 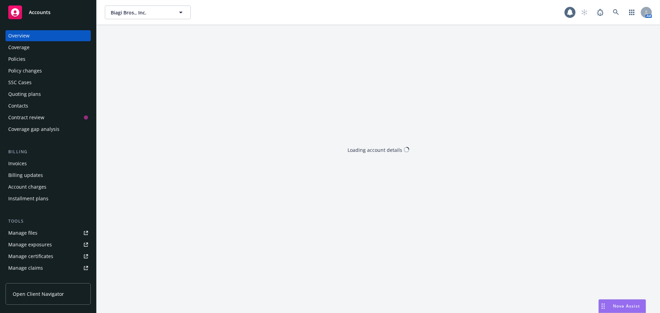 I want to click on div: Tools, so click(x=48, y=221).